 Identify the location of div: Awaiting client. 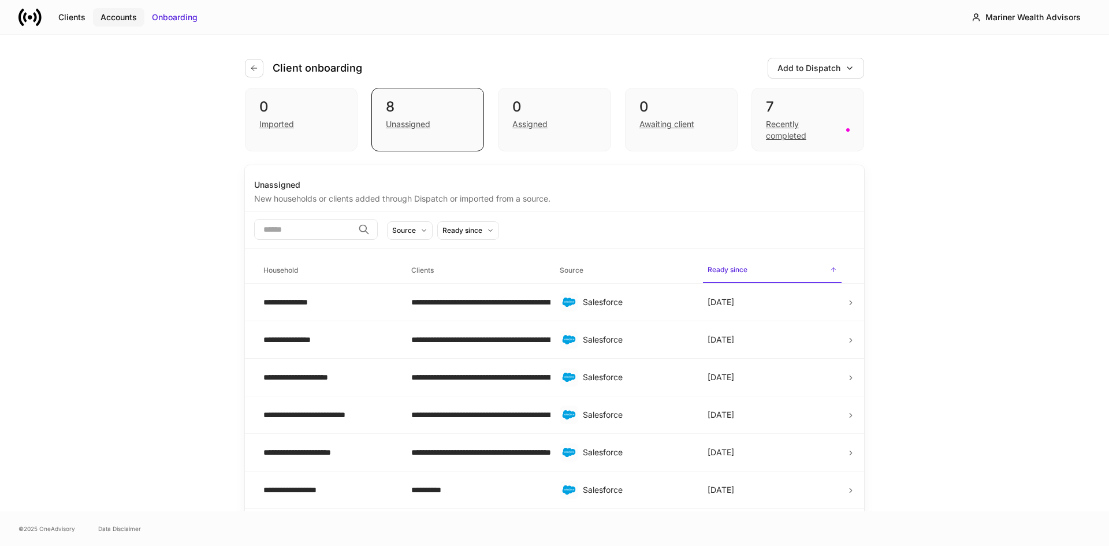
(666, 124).